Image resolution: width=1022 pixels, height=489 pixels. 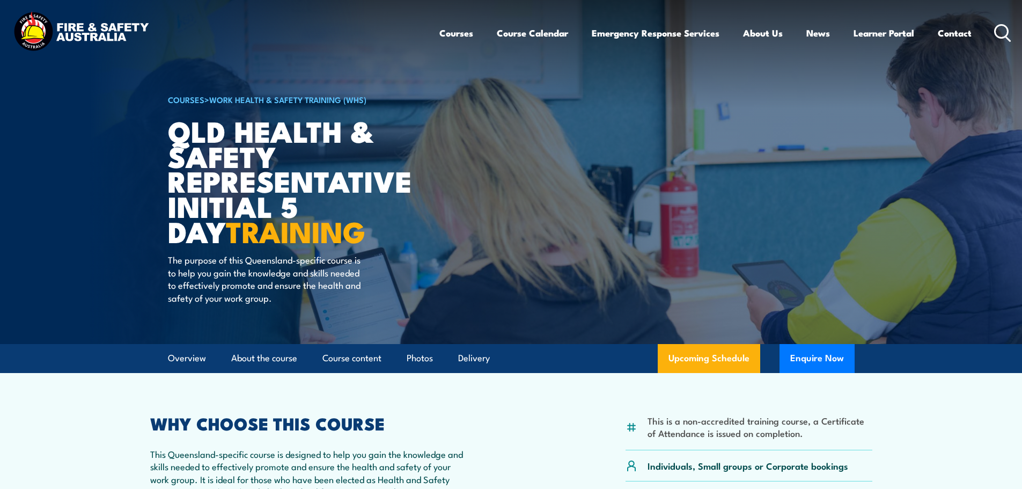 What do you see at coordinates (817, 358) in the screenshot?
I see `button: Enquire Now` at bounding box center [817, 358].